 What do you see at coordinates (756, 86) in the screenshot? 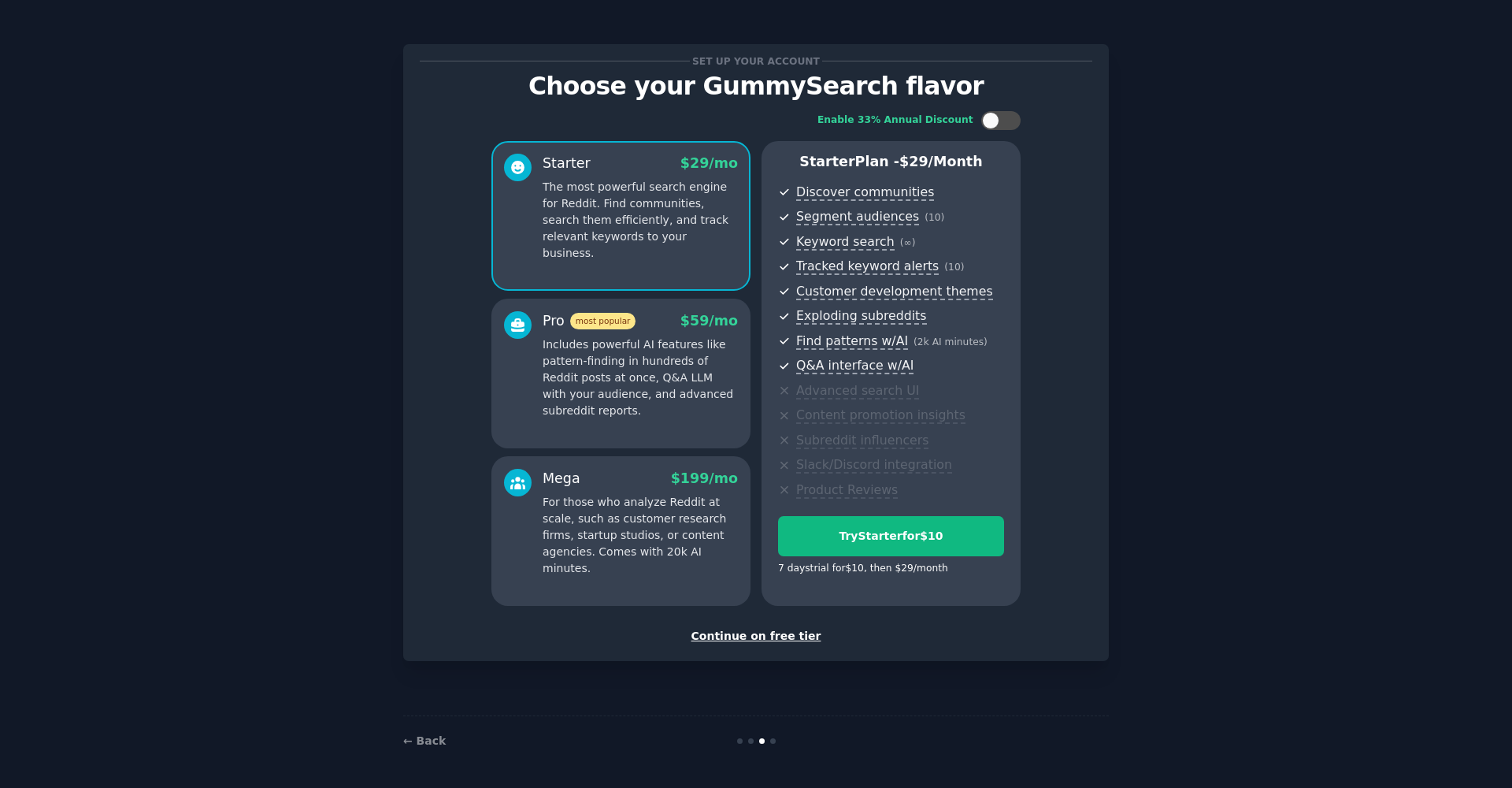
I see `p: Choose your GummySearch flavor` at bounding box center [756, 86].